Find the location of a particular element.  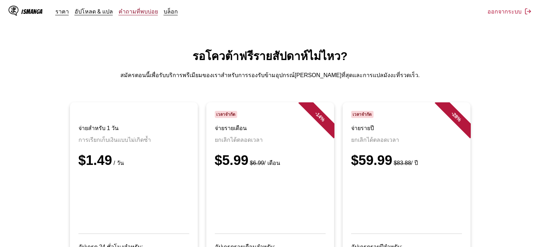

div: $5.99 is located at coordinates (270, 160).